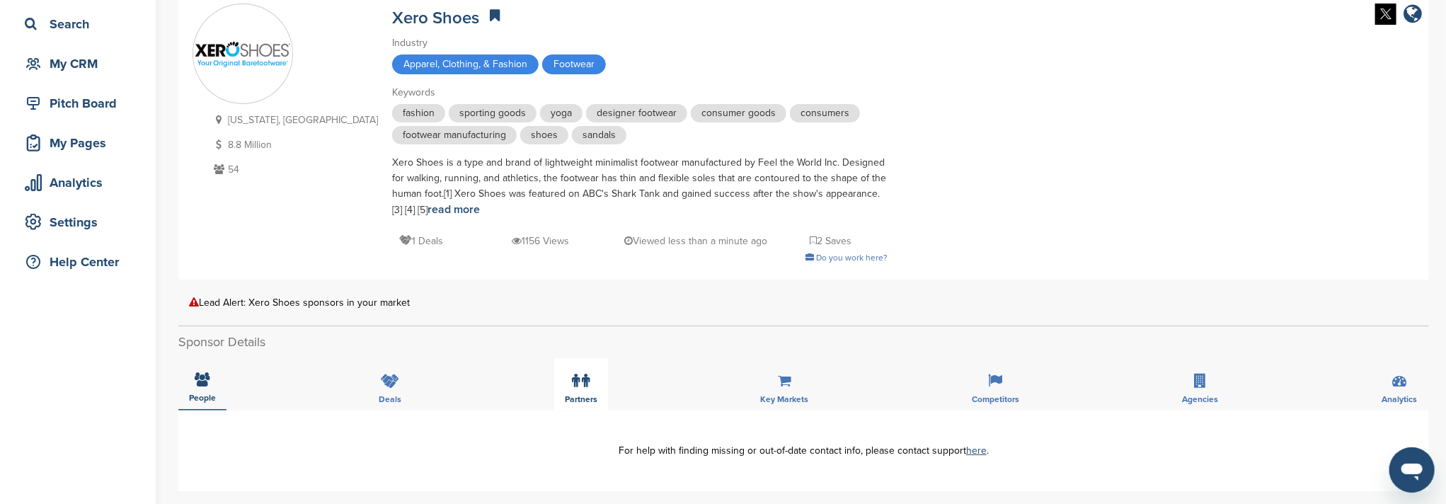  Describe the element at coordinates (454, 135) in the screenshot. I see `span: footwear manufacturing` at that location.